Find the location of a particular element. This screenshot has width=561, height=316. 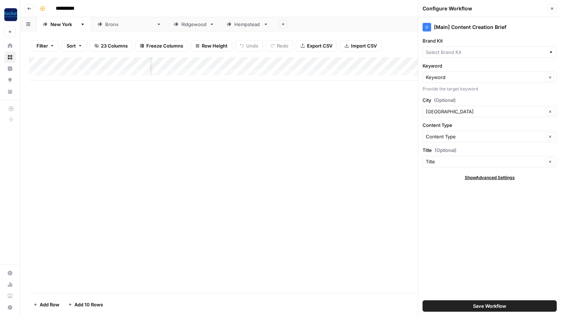

span: Redo is located at coordinates (283, 46).